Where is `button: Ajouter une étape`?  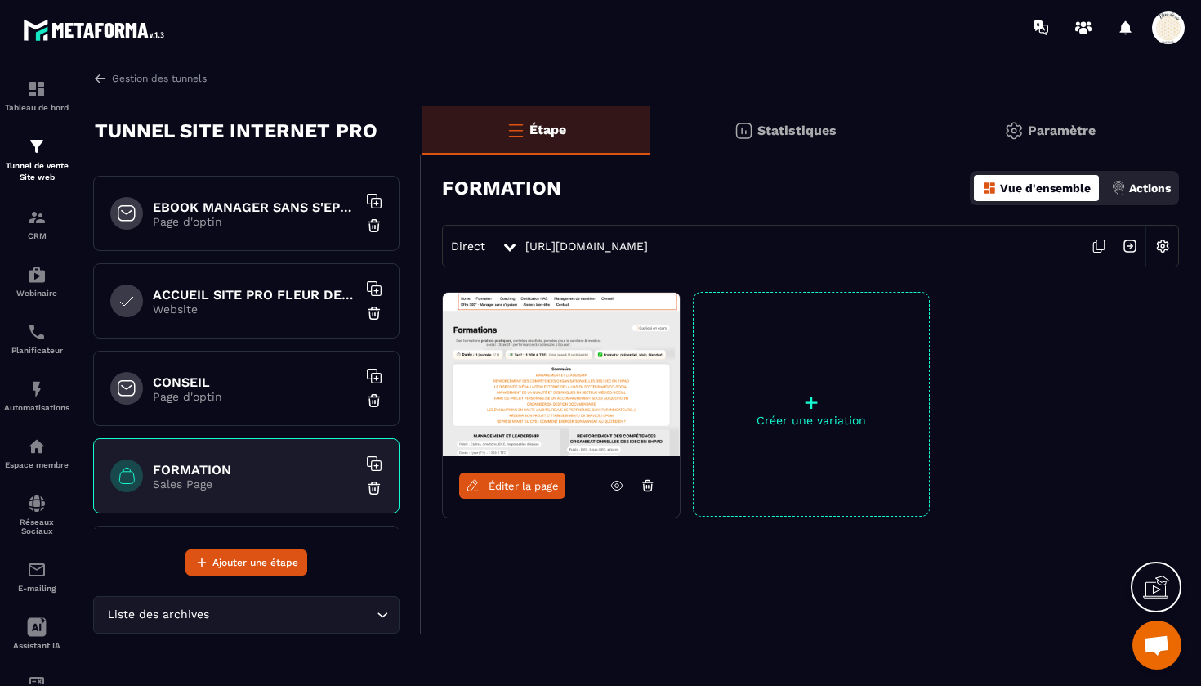 button: Ajouter une étape is located at coordinates (246, 562).